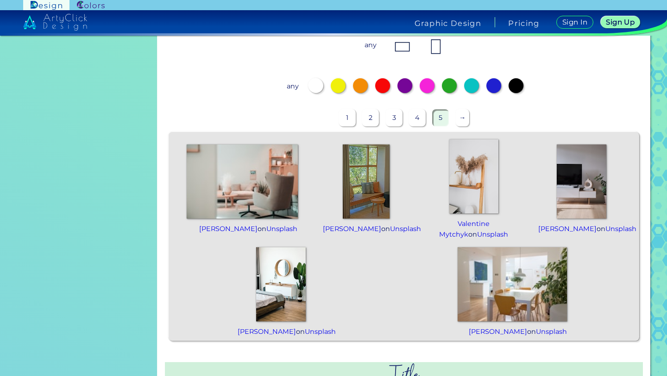 This screenshot has height=376, width=667. What do you see at coordinates (512, 284) in the screenshot?
I see `img: photo-1630184604932-665d42cfcc69` at bounding box center [512, 284].